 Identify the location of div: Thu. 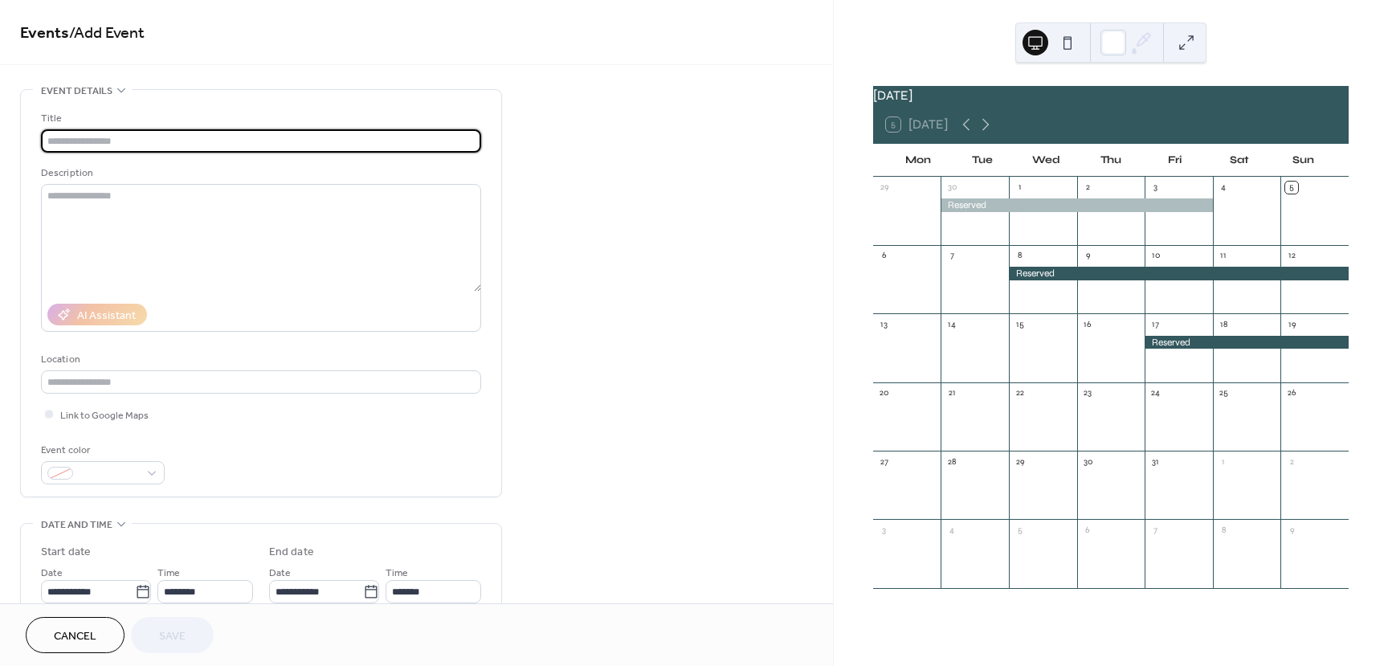
(1111, 161).